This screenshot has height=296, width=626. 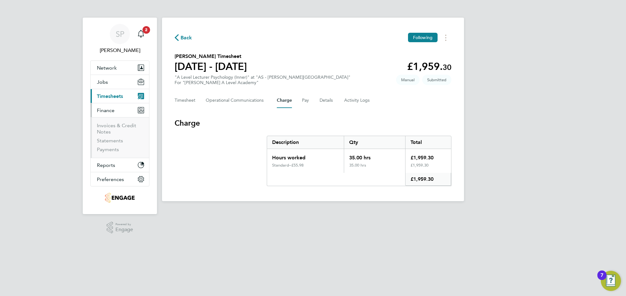 What do you see at coordinates (120, 34) in the screenshot?
I see `span: SP` at bounding box center [120, 34].